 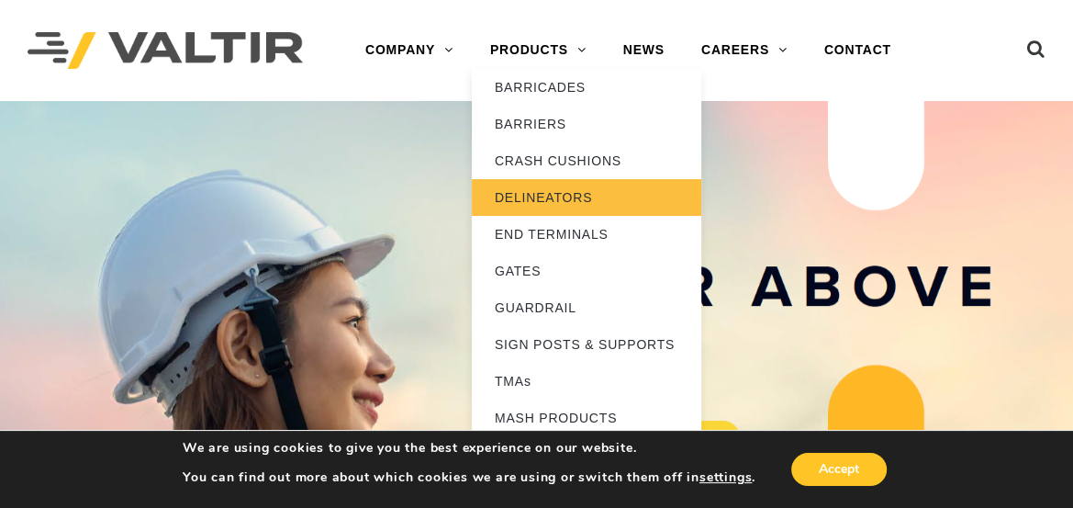 I want to click on a: TMAs, so click(x=587, y=381).